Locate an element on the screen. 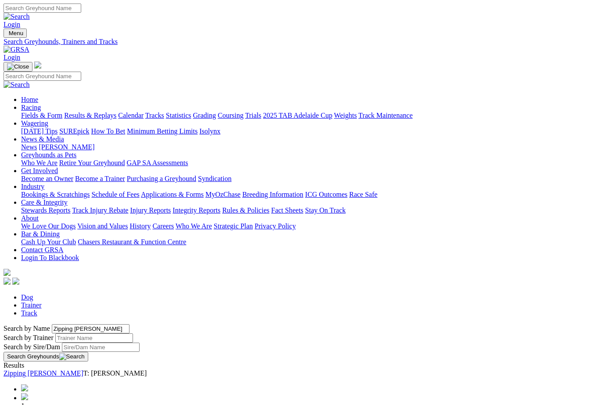 This screenshot has width=604, height=405. div: News & Media is located at coordinates (311, 147).